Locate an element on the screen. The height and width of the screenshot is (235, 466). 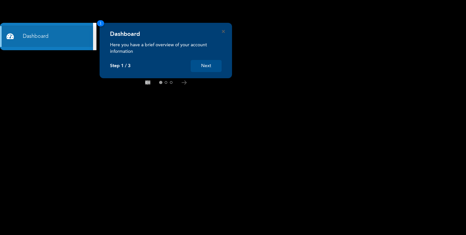
button: Close is located at coordinates (223, 31).